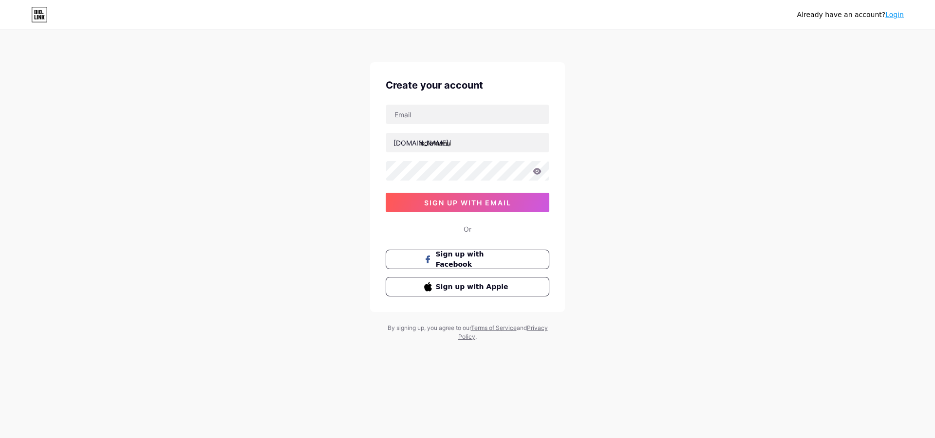 This screenshot has width=935, height=438. Describe the element at coordinates (467, 143) in the screenshot. I see `input: username` at that location.